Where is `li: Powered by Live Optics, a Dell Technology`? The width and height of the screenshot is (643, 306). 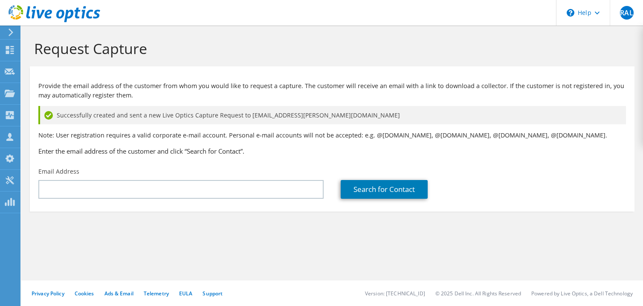 li: Powered by Live Optics, a Dell Technology is located at coordinates (582, 294).